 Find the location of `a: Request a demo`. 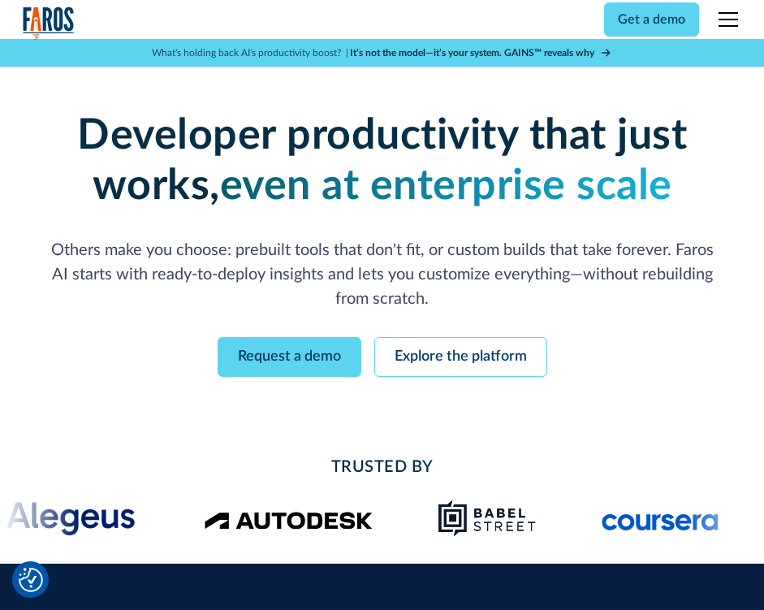

a: Request a demo is located at coordinates (289, 357).